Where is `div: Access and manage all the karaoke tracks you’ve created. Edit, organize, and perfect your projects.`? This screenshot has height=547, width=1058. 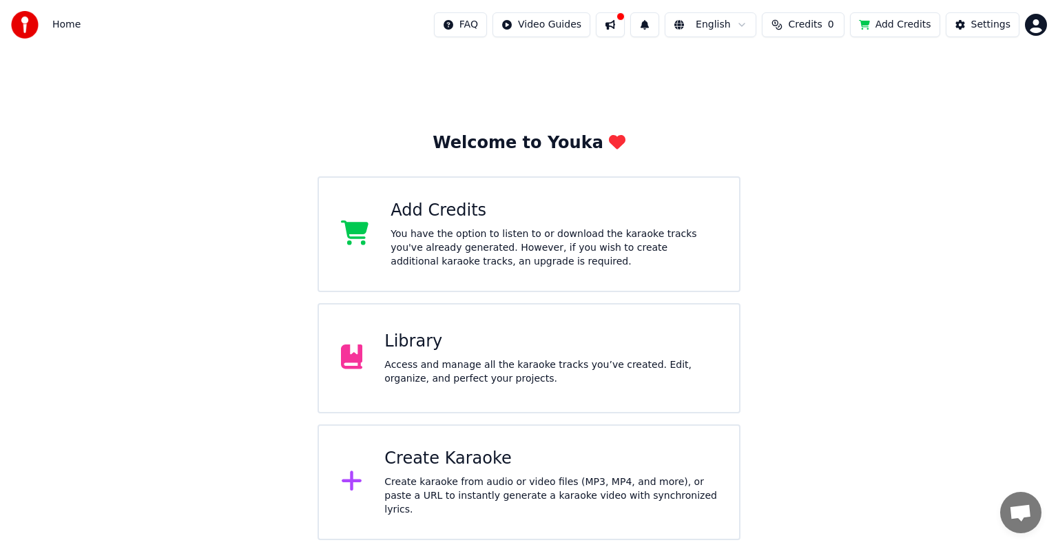 div: Access and manage all the karaoke tracks you’ve created. Edit, organize, and perfect your projects. is located at coordinates (551, 372).